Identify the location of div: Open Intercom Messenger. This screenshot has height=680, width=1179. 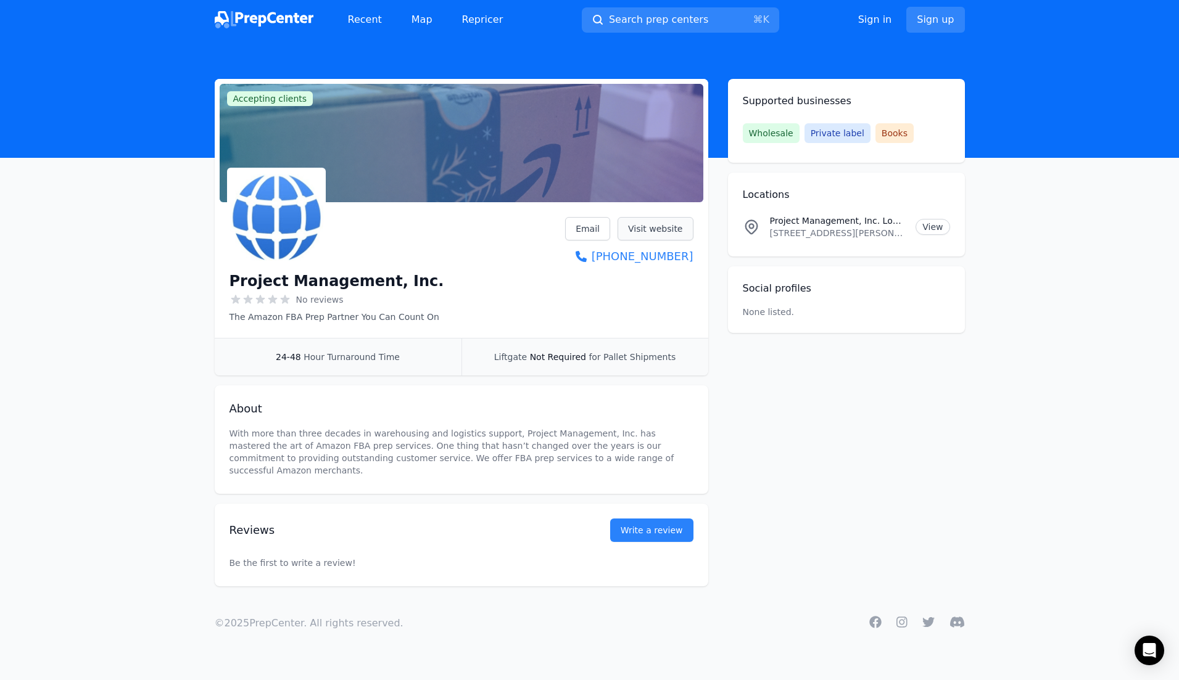
(1149, 651).